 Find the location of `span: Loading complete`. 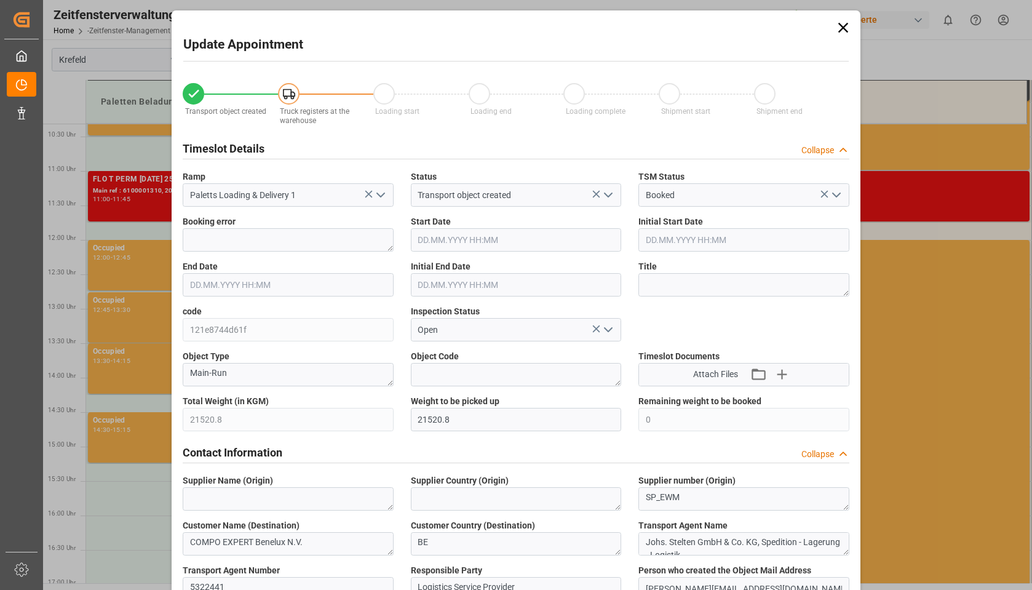

span: Loading complete is located at coordinates (595, 111).